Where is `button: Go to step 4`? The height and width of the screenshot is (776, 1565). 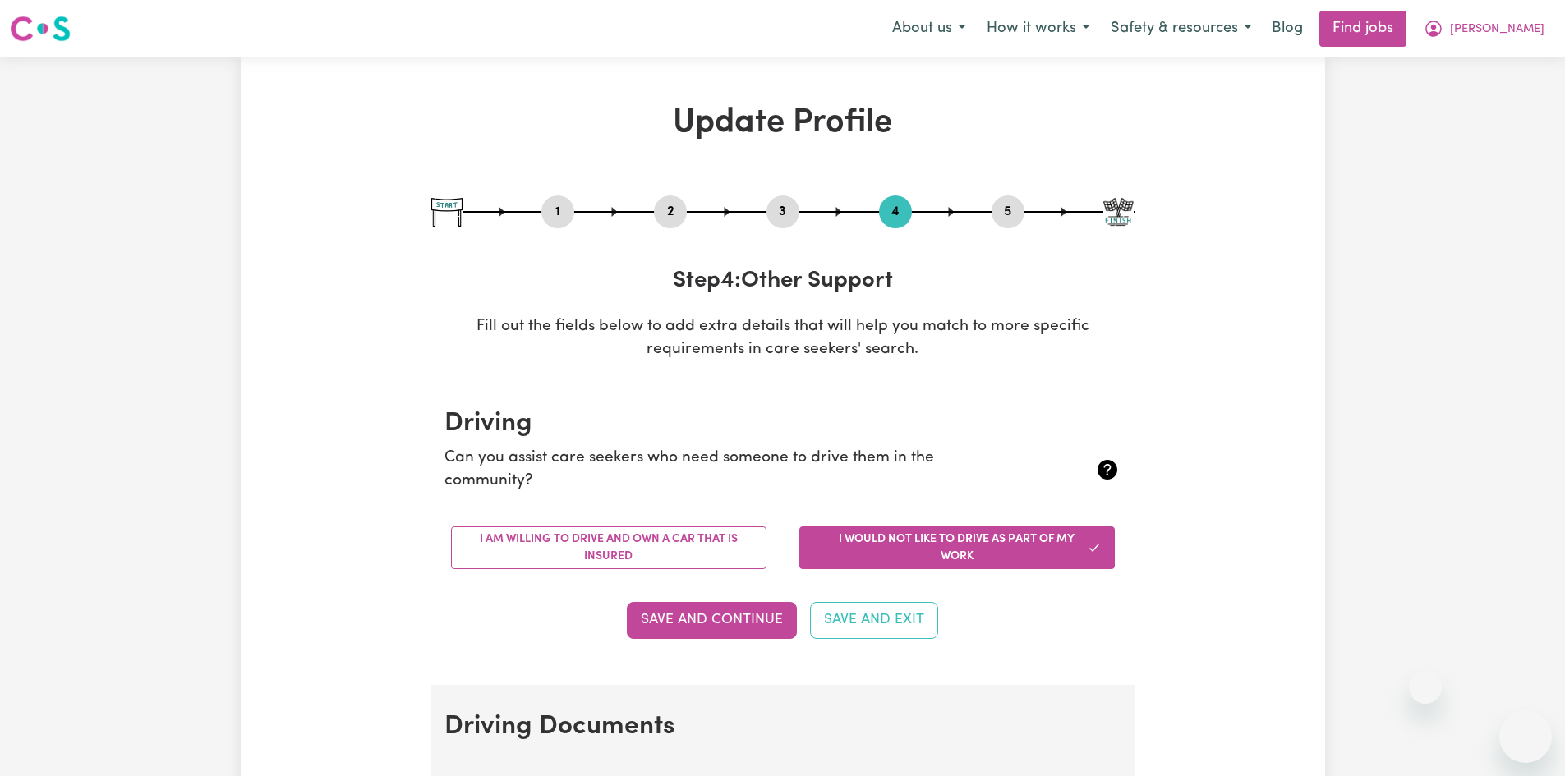
button: Go to step 4 is located at coordinates (895, 212).